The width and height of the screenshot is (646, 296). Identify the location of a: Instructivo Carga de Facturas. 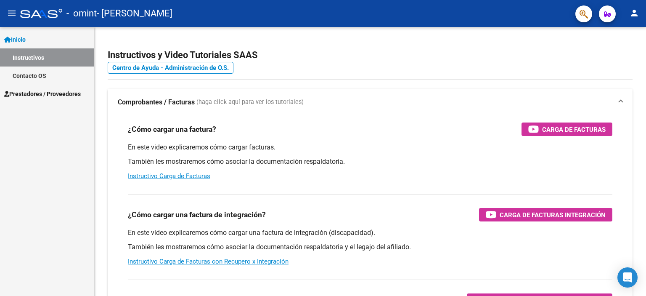
(169, 176).